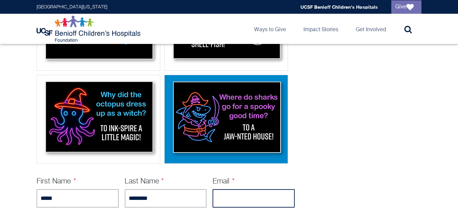 The height and width of the screenshot is (217, 458). What do you see at coordinates (98, 119) in the screenshot?
I see `div: Octopus` at bounding box center [98, 119].